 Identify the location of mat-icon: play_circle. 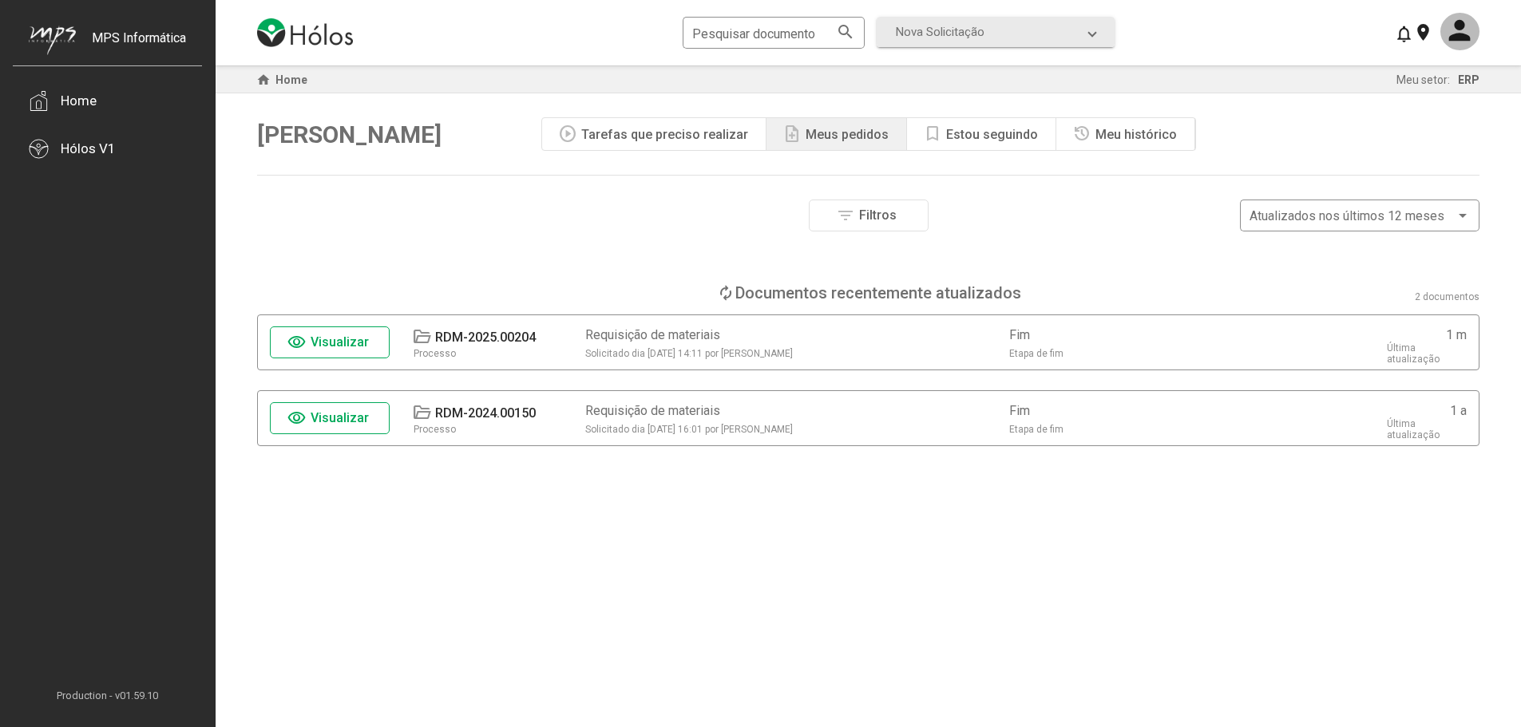
(568, 134).